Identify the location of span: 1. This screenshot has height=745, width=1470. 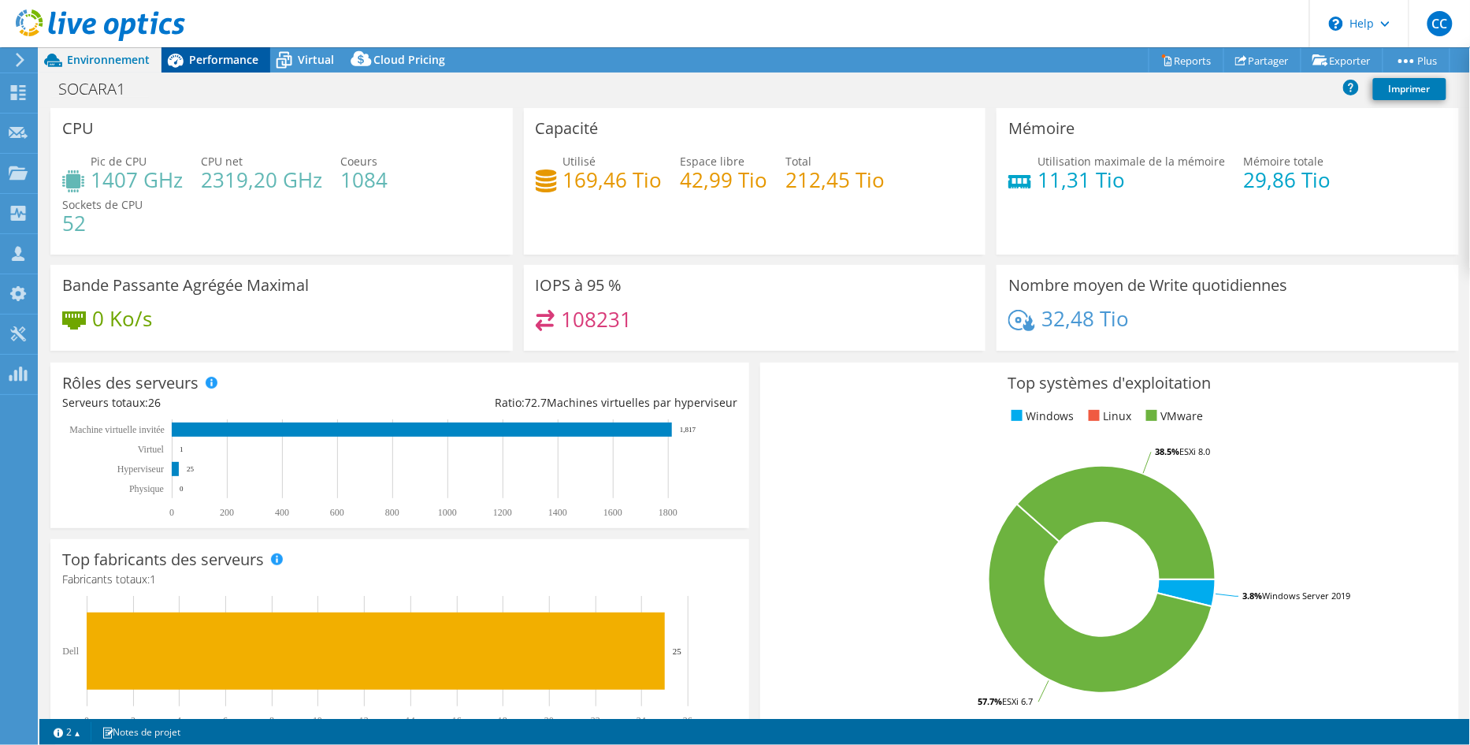
(153, 578).